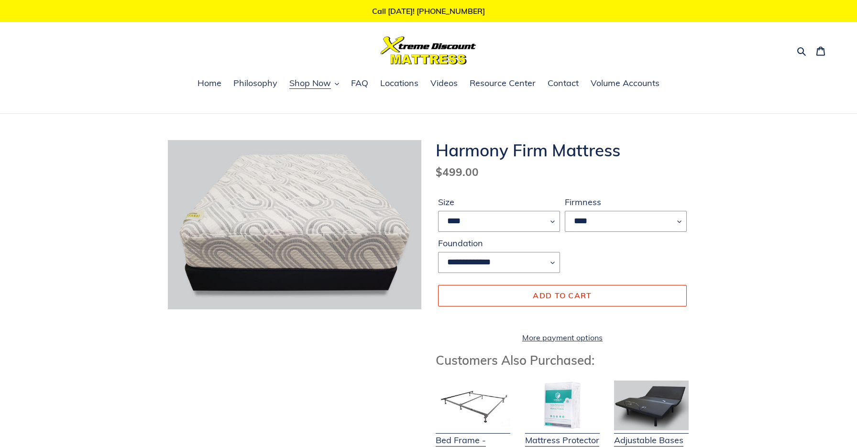 This screenshot has height=447, width=857. I want to click on span: Volume Accounts, so click(625, 83).